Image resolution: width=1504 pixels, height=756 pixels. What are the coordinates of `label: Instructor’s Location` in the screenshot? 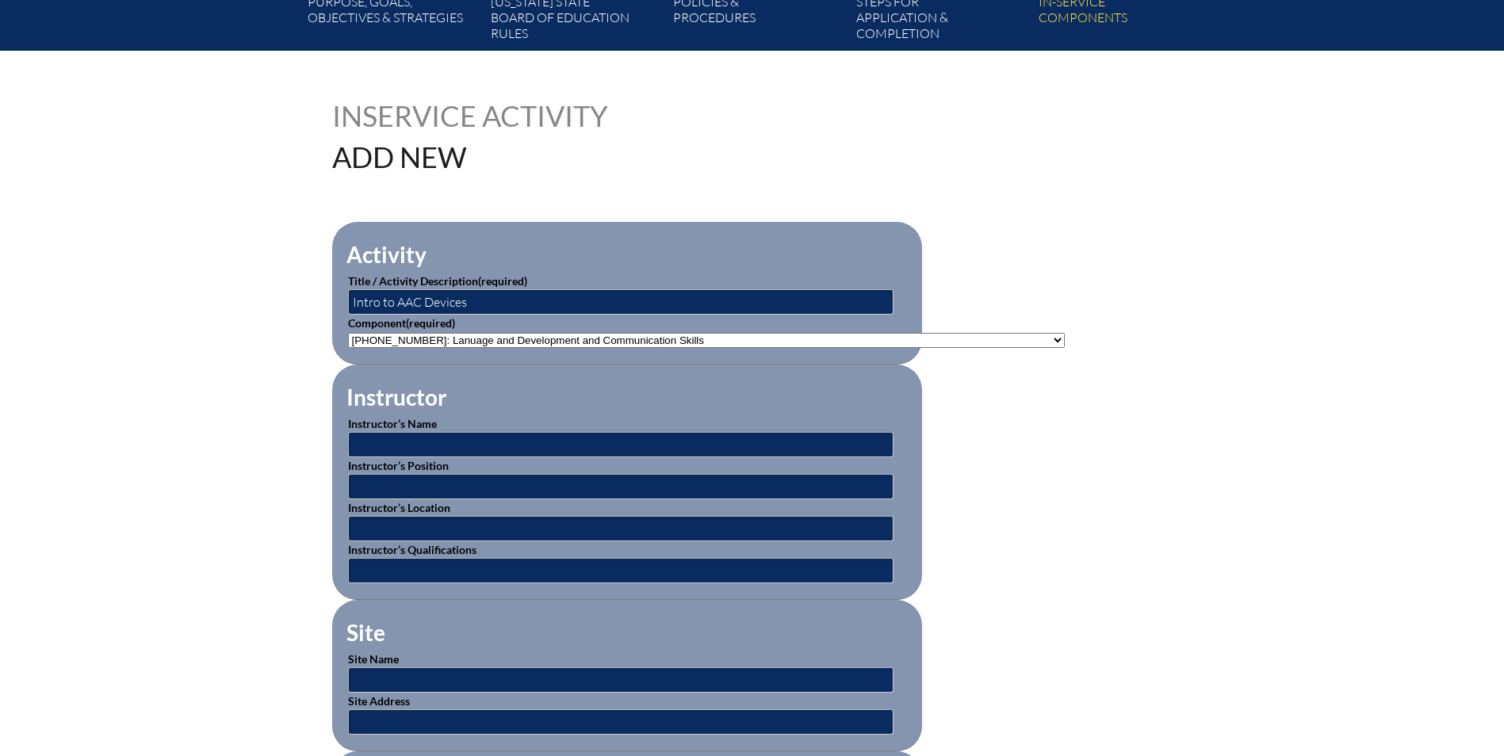 It's located at (399, 507).